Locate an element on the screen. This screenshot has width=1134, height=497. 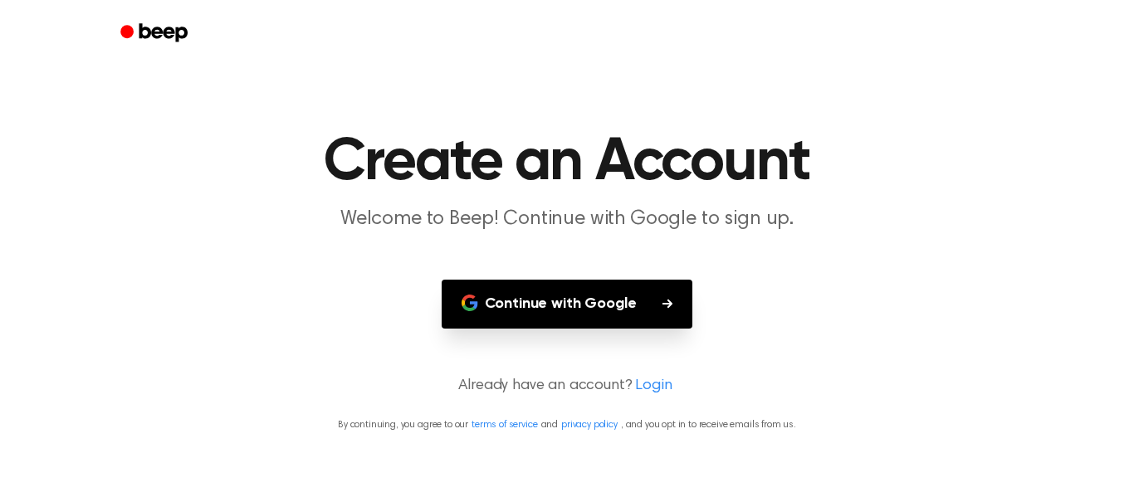
a: Login is located at coordinates (653, 386).